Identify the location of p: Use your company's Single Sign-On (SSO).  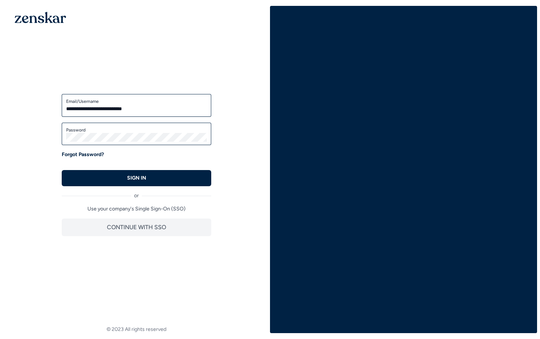
(136, 209).